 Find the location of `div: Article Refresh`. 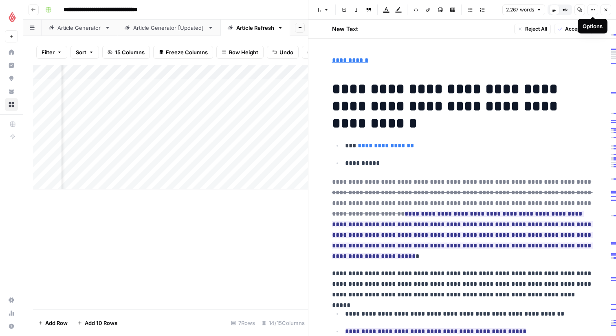

div: Article Refresh is located at coordinates (255, 28).